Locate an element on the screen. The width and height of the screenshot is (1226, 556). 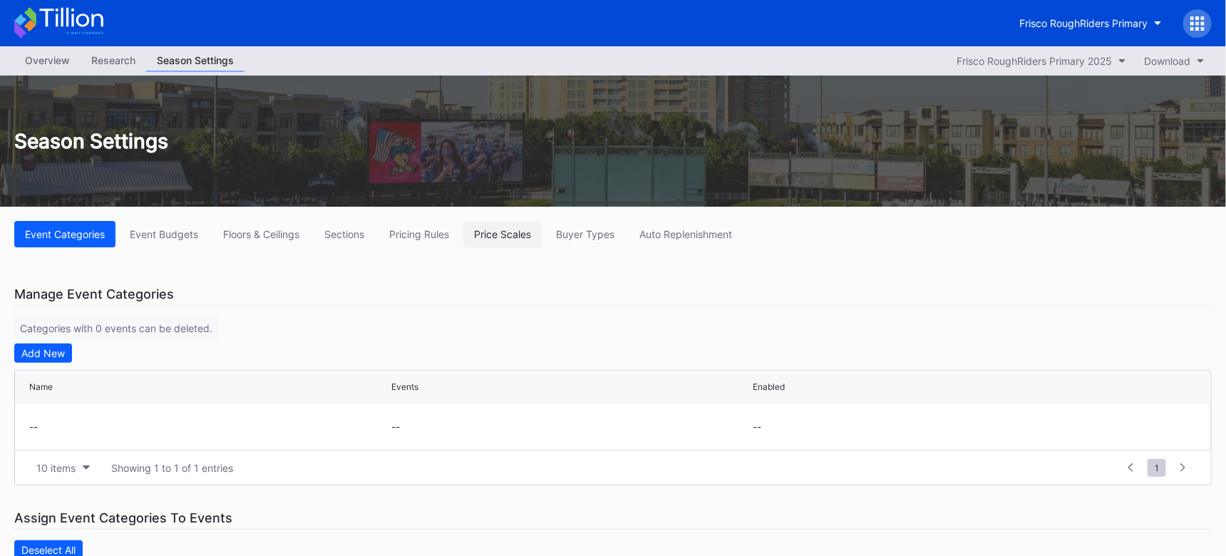
a: Overview is located at coordinates (47, 61).